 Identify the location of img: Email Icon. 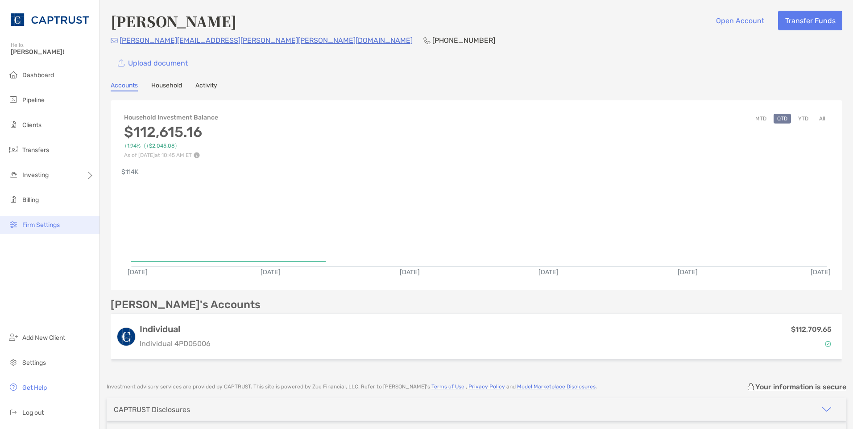
(114, 41).